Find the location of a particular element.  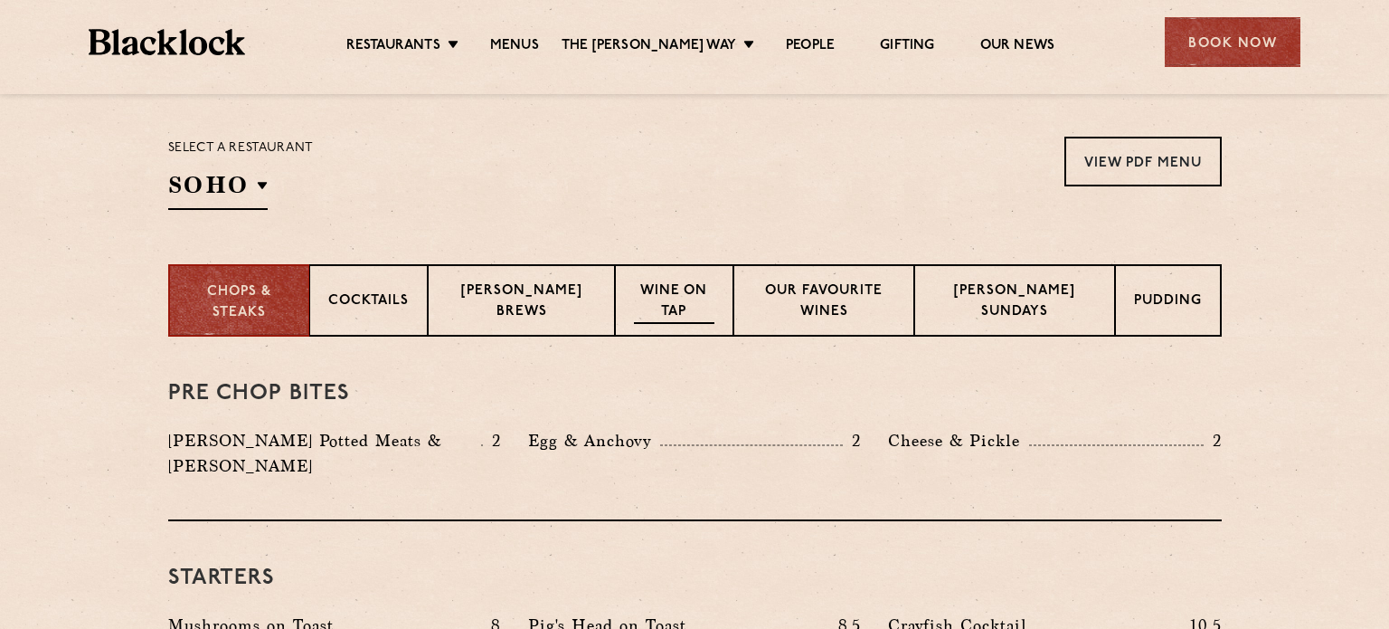

h3: Starters is located at coordinates (695, 578).